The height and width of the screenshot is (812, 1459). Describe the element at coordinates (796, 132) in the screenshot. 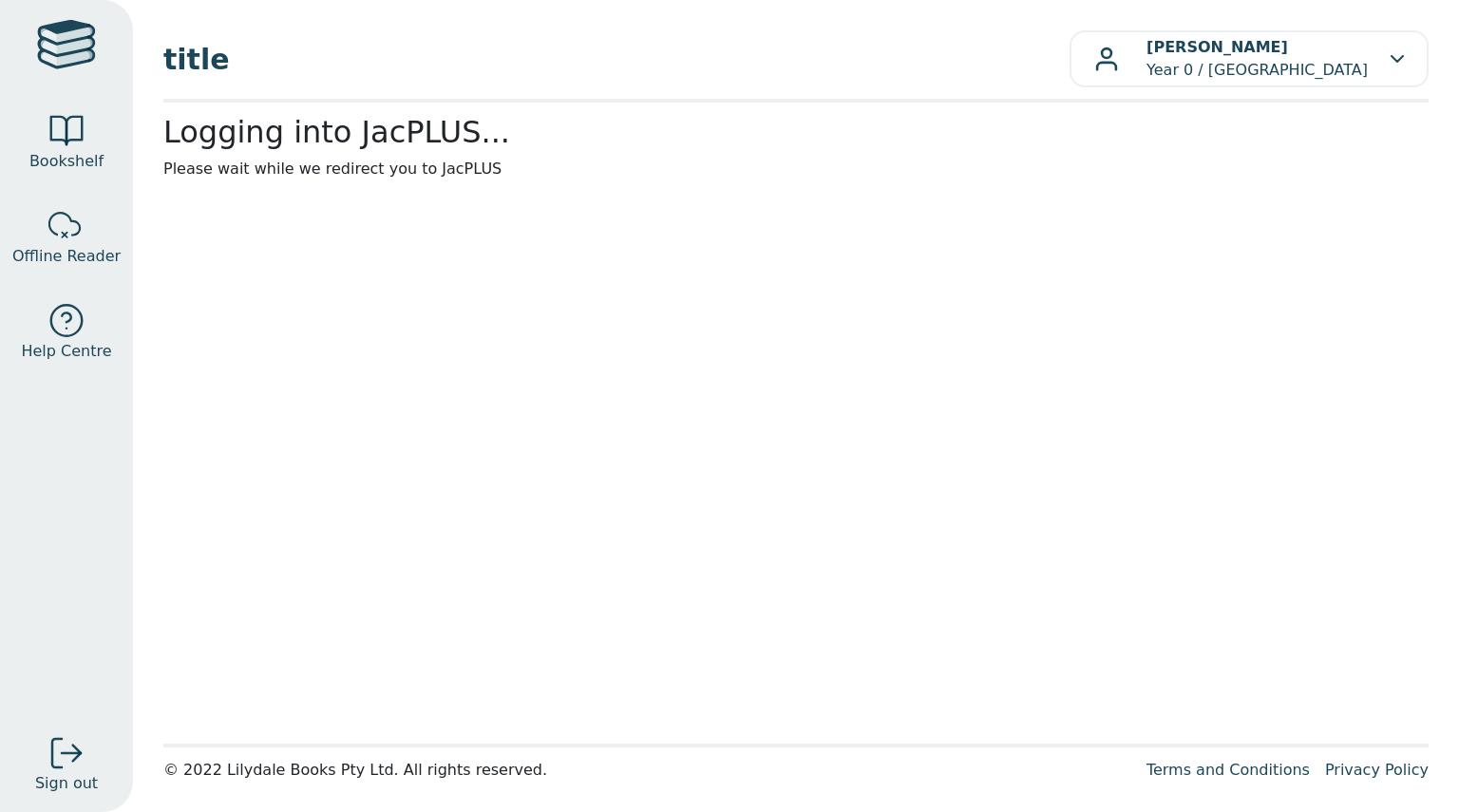

I see `h2: Logging into JacPLUS...` at that location.